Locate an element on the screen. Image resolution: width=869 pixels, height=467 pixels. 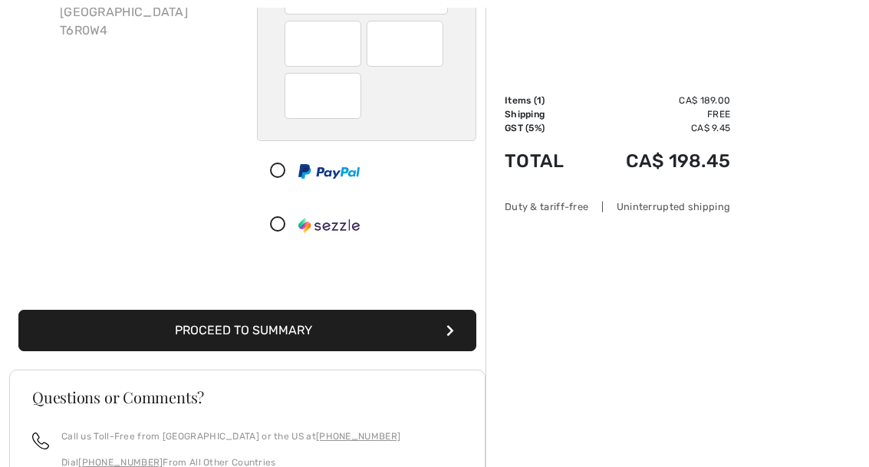
button: Proceed to Summary is located at coordinates (247, 331).